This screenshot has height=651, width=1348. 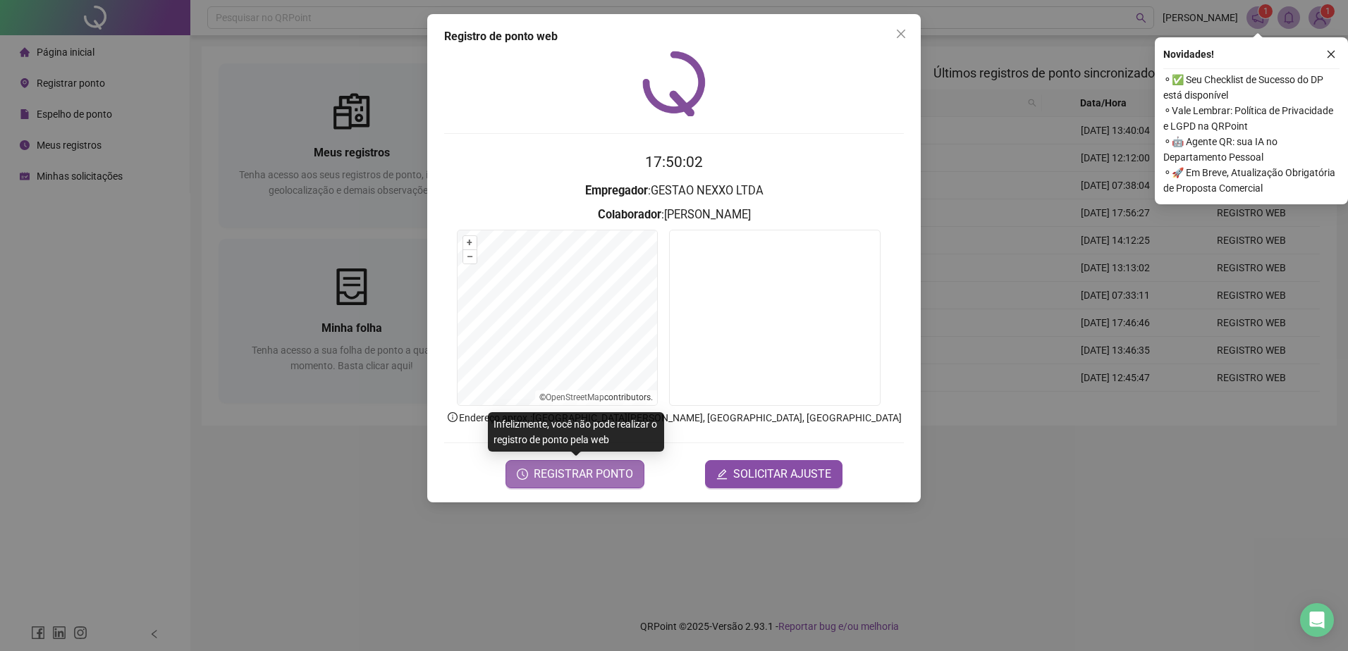 What do you see at coordinates (1251, 118) in the screenshot?
I see `span: ⚬ Vale Lembrar: Política de Privacidade e LGPD na QRPoint` at bounding box center [1251, 118].